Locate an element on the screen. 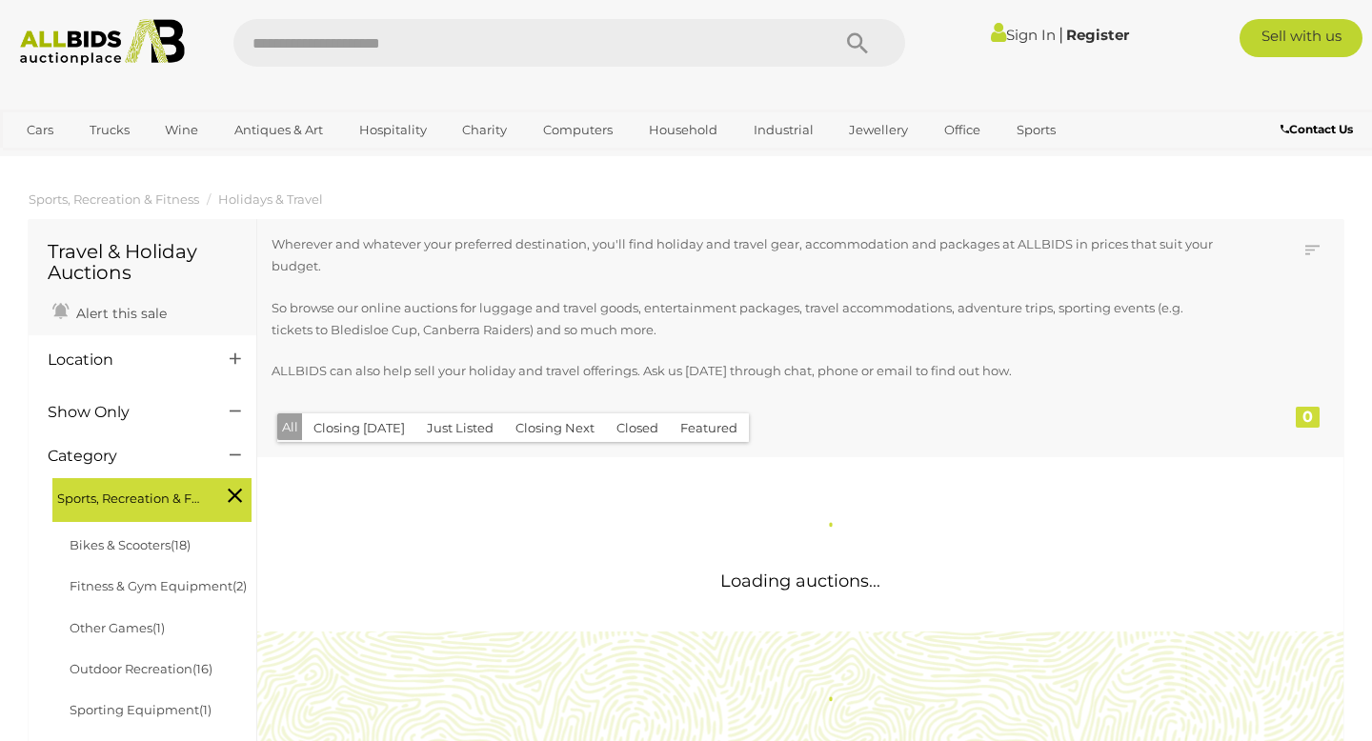 The height and width of the screenshot is (741, 1372). img: Allbids.com.au is located at coordinates (103, 42).